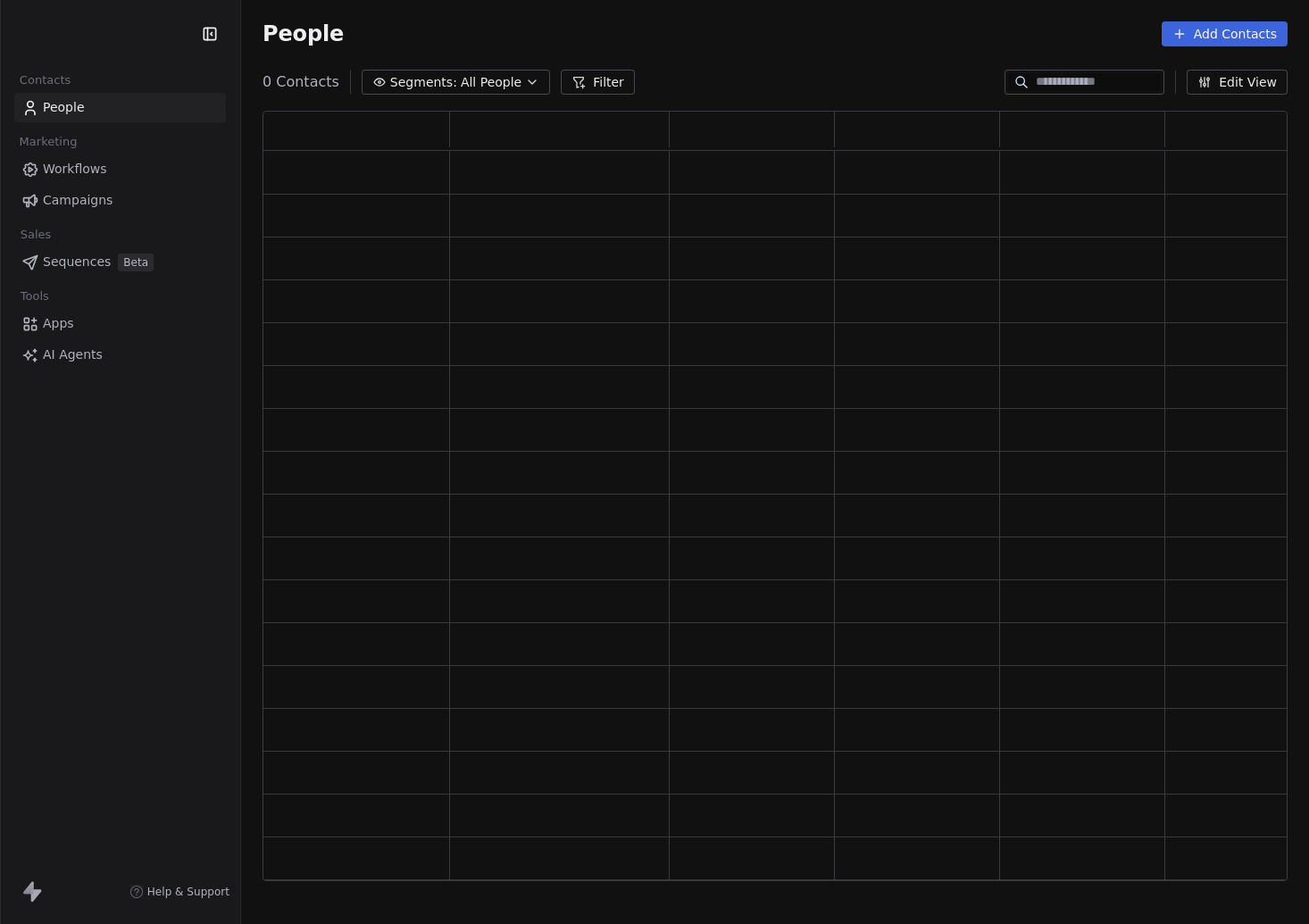 The height and width of the screenshot is (924, 1309). Describe the element at coordinates (188, 891) in the screenshot. I see `span: Help & Support` at that location.